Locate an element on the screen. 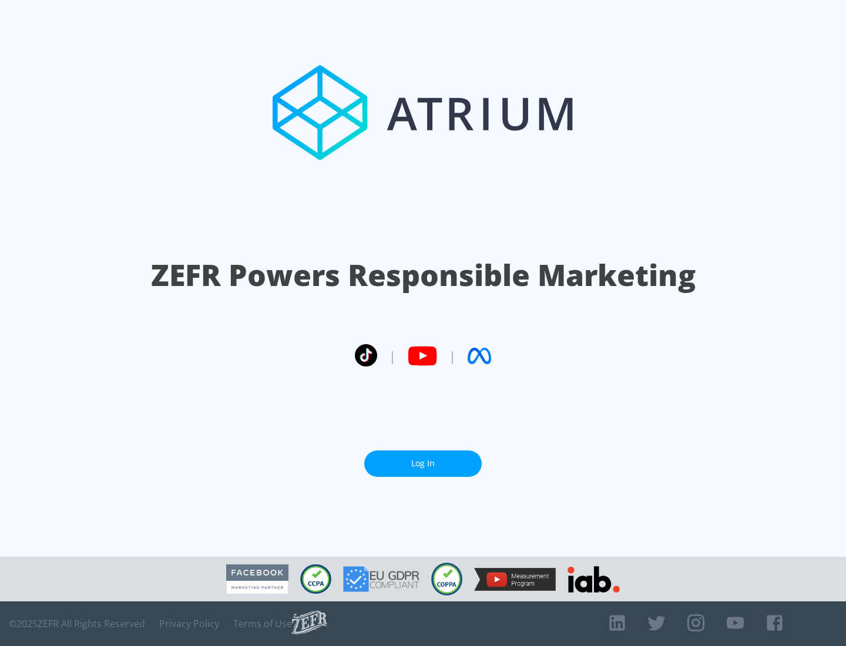  a: Privacy Policy is located at coordinates (189, 624).